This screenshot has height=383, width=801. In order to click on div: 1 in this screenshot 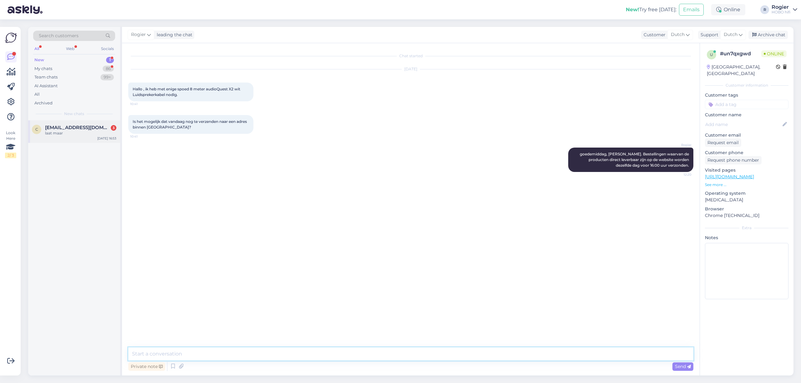, I will do `click(110, 60)`.